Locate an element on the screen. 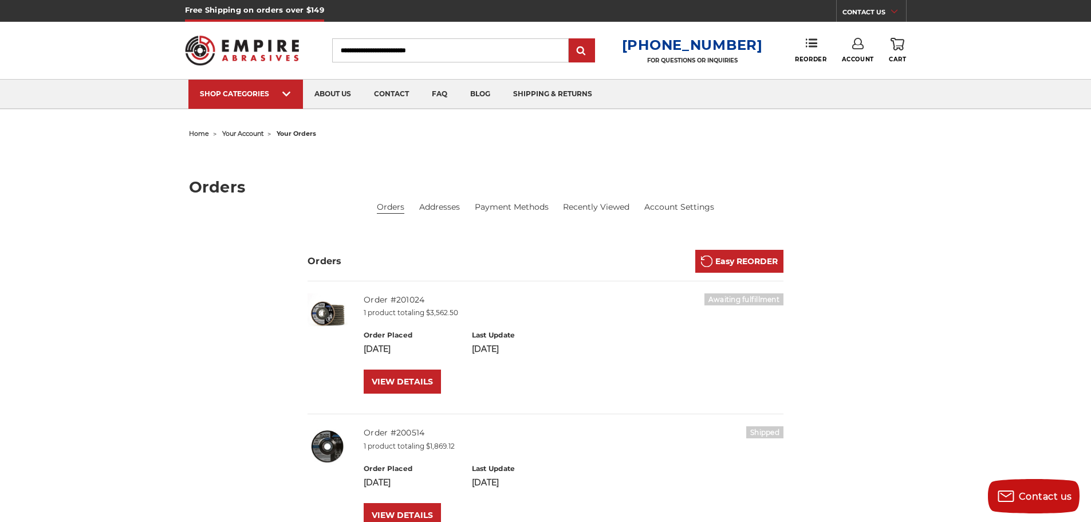  img: Empire Abrasives is located at coordinates (242, 50).